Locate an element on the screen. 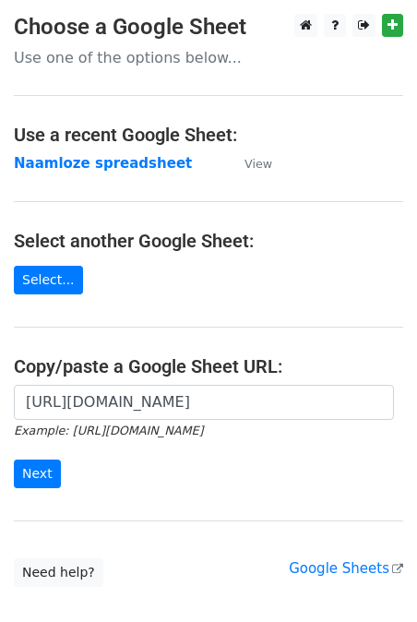  input: Paste your Google Sheet URL here is located at coordinates (204, 402).